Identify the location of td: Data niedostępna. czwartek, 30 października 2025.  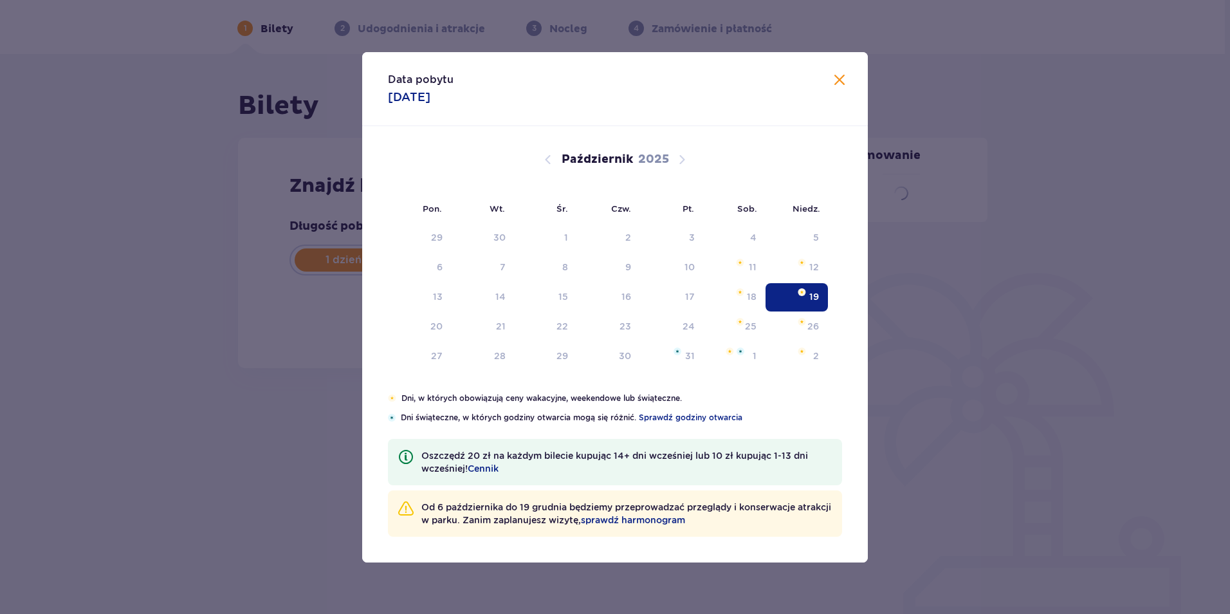
(608, 356).